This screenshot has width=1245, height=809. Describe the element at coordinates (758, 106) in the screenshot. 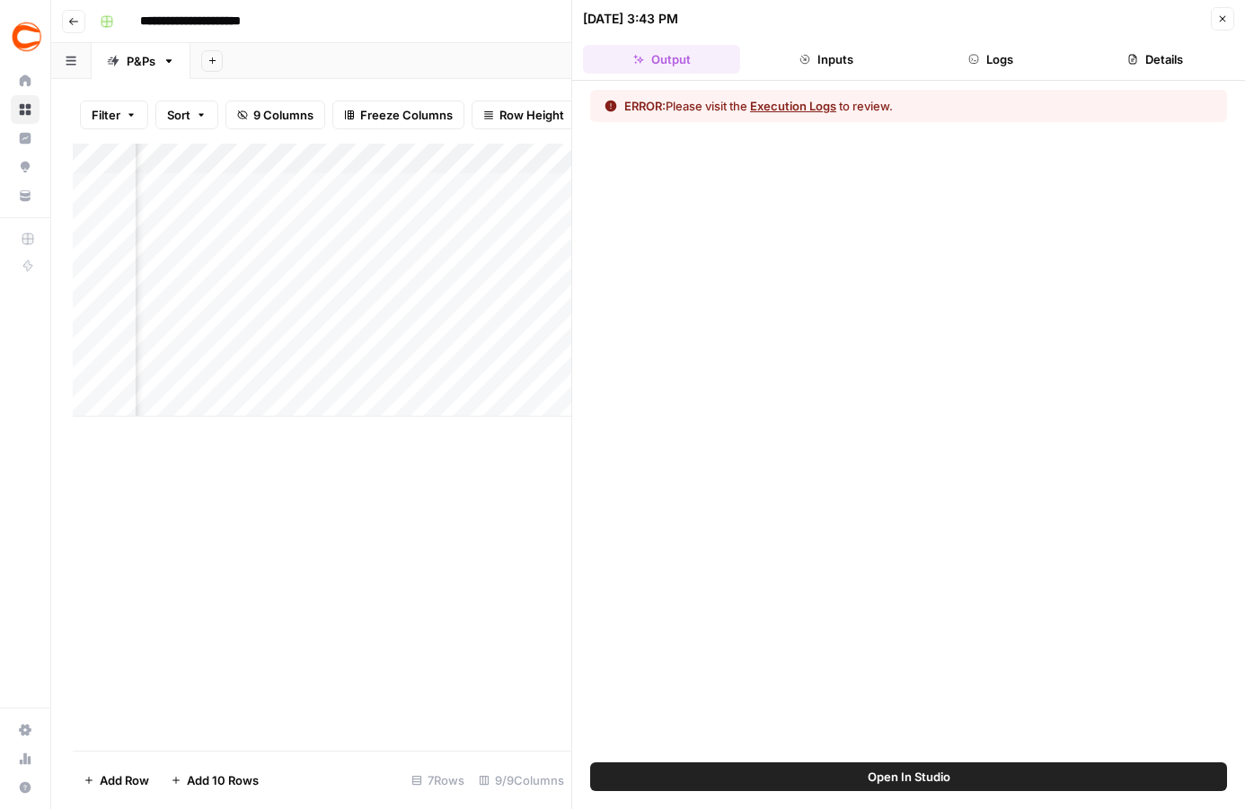

I see `div: Please visit the to review.` at that location.